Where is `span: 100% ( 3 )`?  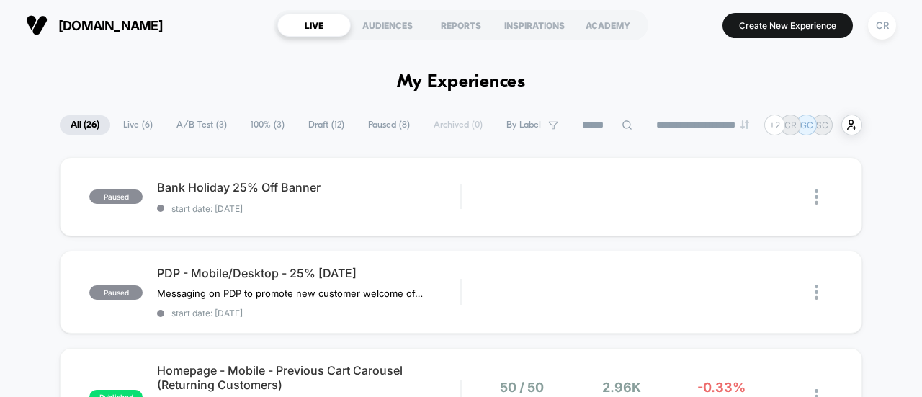
span: 100% ( 3 ) is located at coordinates (267, 125).